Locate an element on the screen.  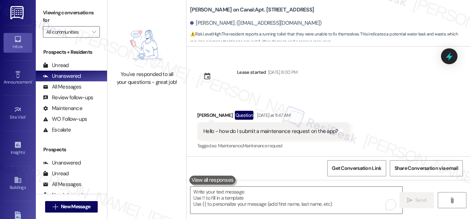
strong: ⚠️ Risk Level: High is located at coordinates (206, 34).